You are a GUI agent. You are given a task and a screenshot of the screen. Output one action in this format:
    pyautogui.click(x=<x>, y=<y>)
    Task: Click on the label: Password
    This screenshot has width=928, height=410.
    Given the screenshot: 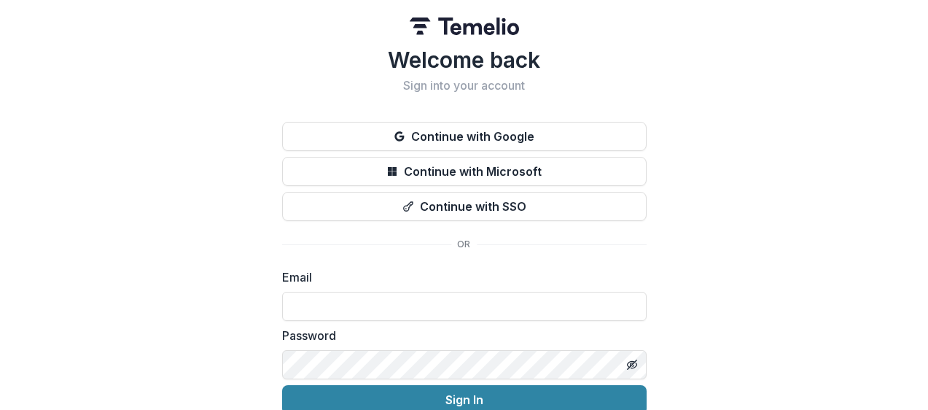 What is the action you would take?
    pyautogui.click(x=460, y=335)
    